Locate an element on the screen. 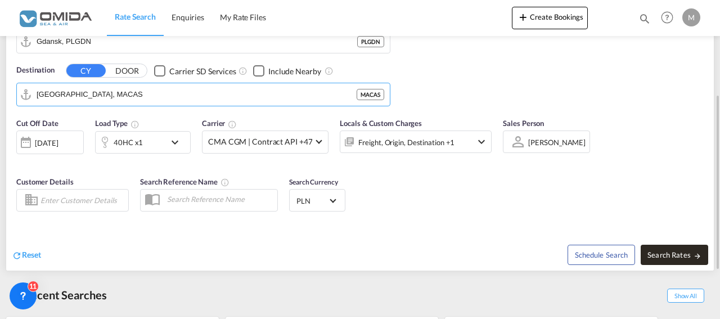 The height and width of the screenshot is (319, 720). div: Help is located at coordinates (670, 18).